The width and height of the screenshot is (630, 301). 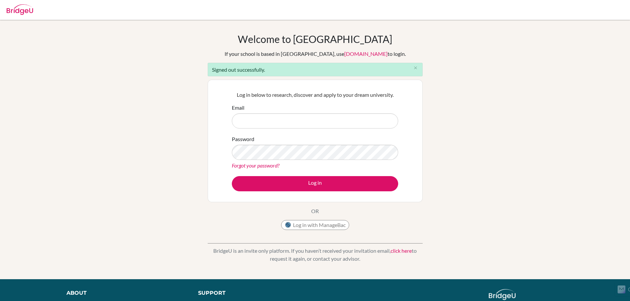 I want to click on button: Log in, so click(x=315, y=184).